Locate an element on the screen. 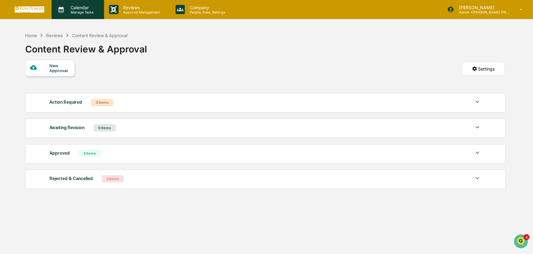 Image resolution: width=533 pixels, height=254 pixels. button: Start new chat is located at coordinates (108, 53).